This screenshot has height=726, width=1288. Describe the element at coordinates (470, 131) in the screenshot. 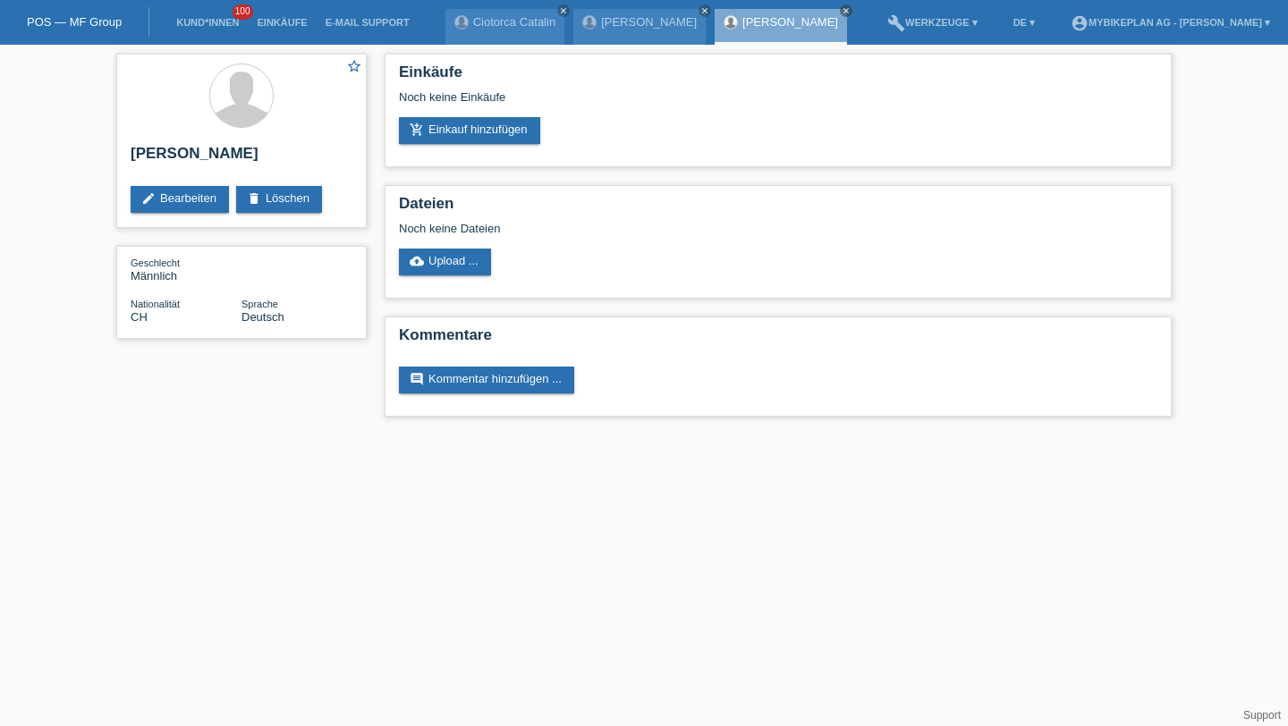

I see `a: add_shopping_cartEinkauf hinzufügen` at that location.